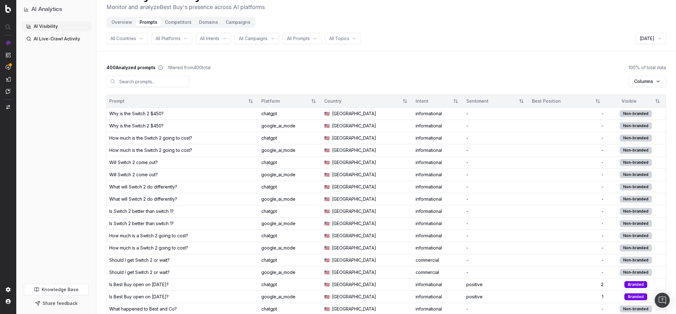 Image resolution: width=676 pixels, height=314 pixels. Describe the element at coordinates (56, 290) in the screenshot. I see `a: Knowledge Base` at that location.